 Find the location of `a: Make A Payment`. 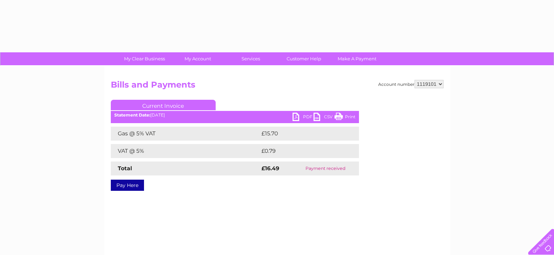

a: Make A Payment is located at coordinates (357, 59).